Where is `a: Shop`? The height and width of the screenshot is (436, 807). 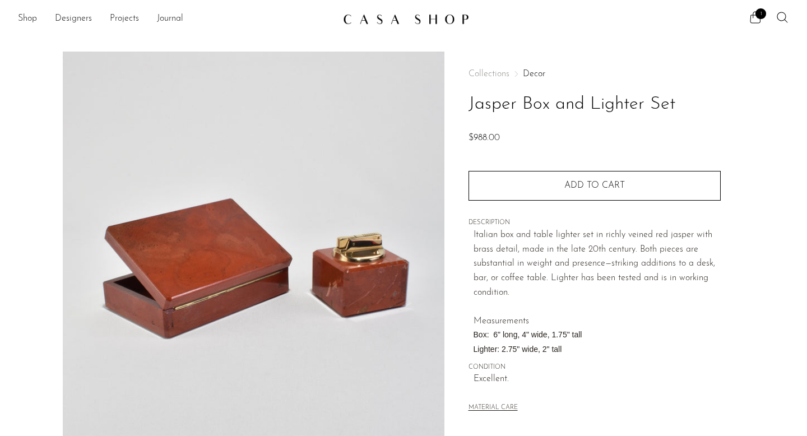
a: Shop is located at coordinates (27, 19).